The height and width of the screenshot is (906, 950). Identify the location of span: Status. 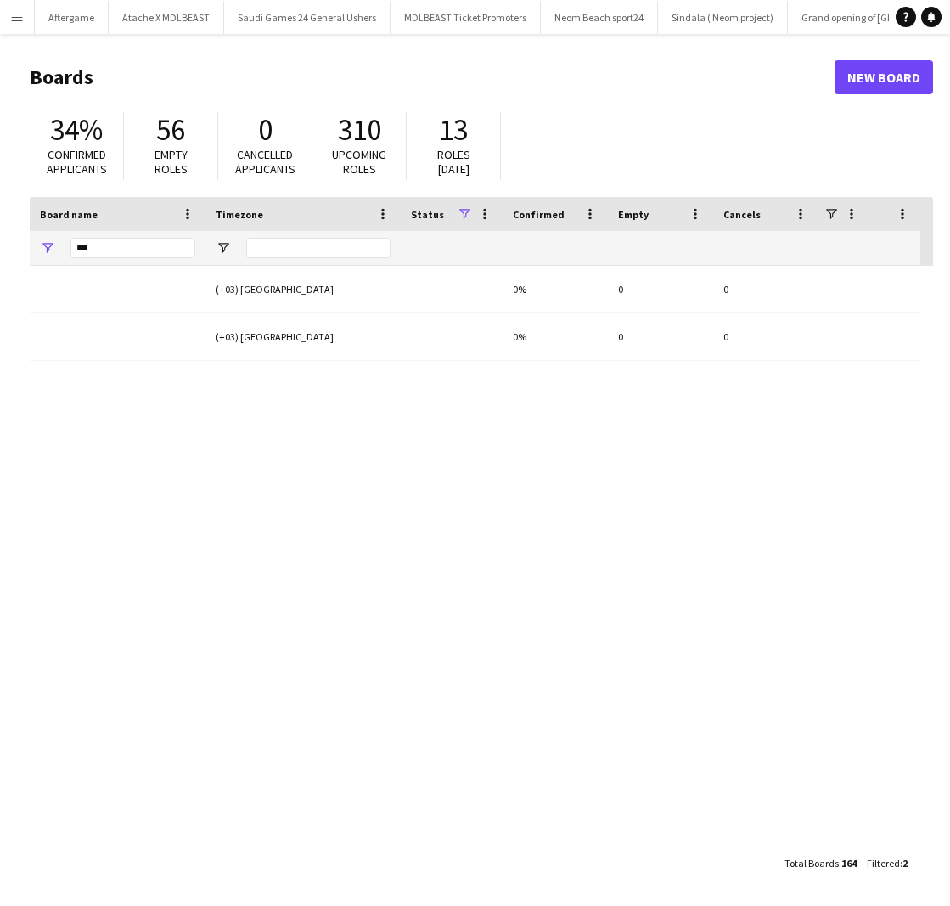
(427, 214).